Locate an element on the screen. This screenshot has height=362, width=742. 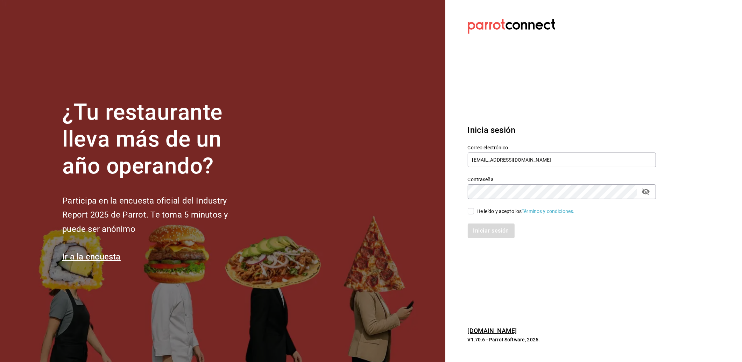
button: passwordField is located at coordinates (646, 192).